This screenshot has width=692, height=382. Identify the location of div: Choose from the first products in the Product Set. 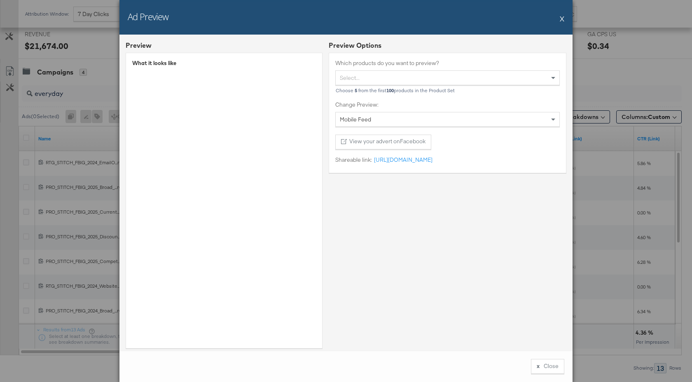
(447, 91).